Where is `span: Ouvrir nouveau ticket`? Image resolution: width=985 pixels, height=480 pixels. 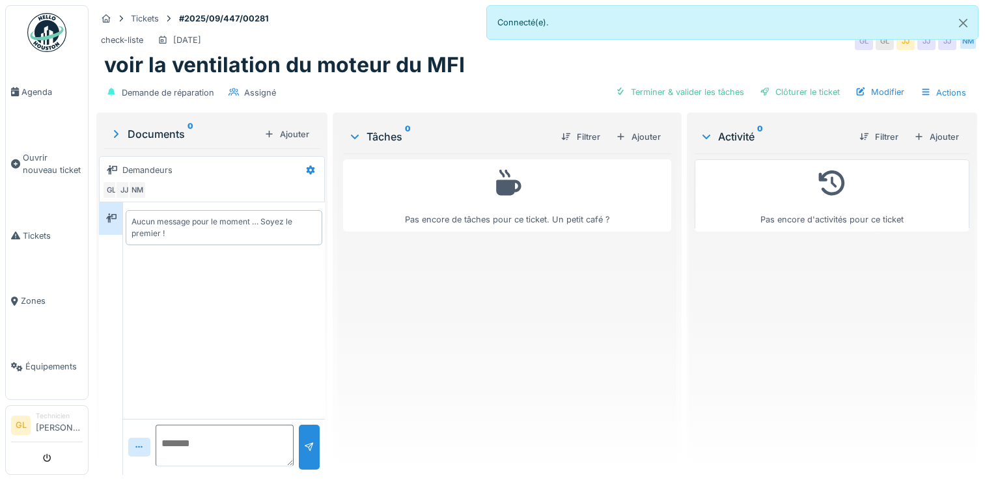 span: Ouvrir nouveau ticket is located at coordinates (53, 164).